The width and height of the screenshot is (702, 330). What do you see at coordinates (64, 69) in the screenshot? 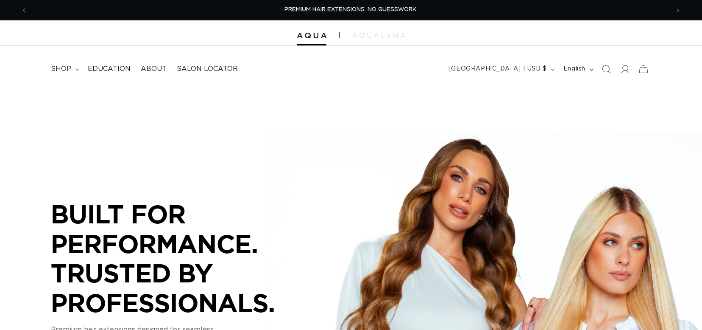
I see `summary: shop` at bounding box center [64, 69].